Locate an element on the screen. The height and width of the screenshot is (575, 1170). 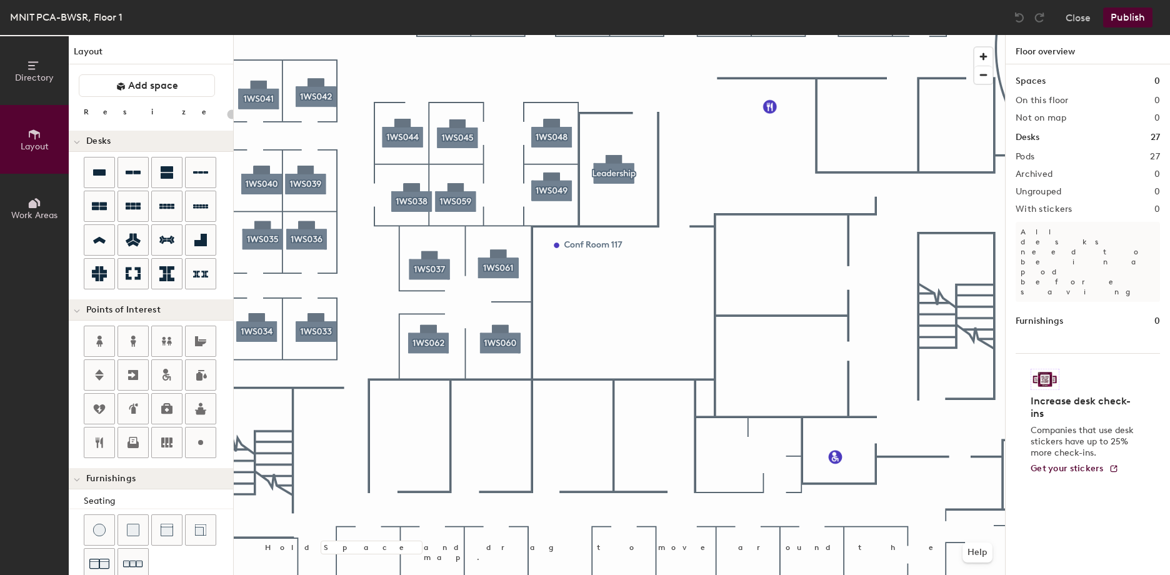
img: Redo is located at coordinates (1039, 18).